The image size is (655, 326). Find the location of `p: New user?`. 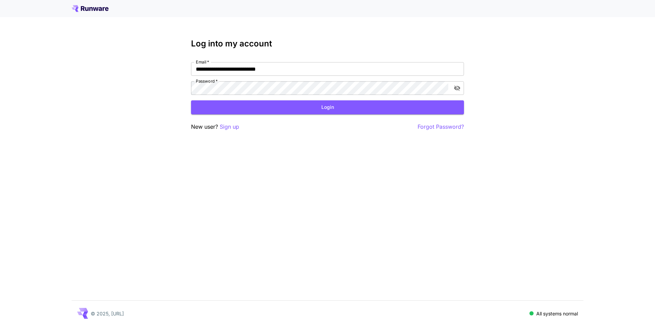

p: New user? is located at coordinates (215, 127).